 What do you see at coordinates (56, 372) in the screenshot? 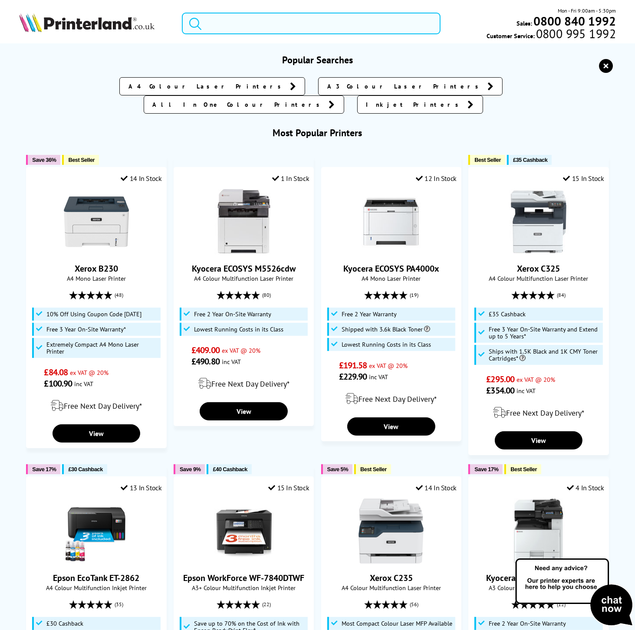
I see `span: £84.08` at bounding box center [56, 372].